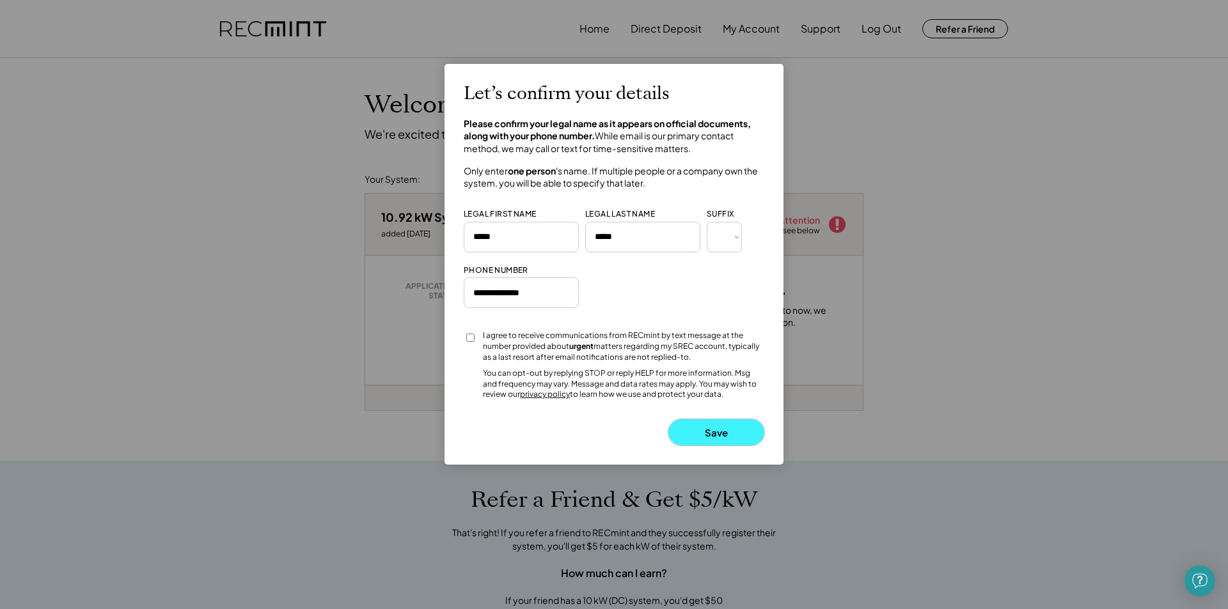  Describe the element at coordinates (531, 171) in the screenshot. I see `strong: one person` at that location.